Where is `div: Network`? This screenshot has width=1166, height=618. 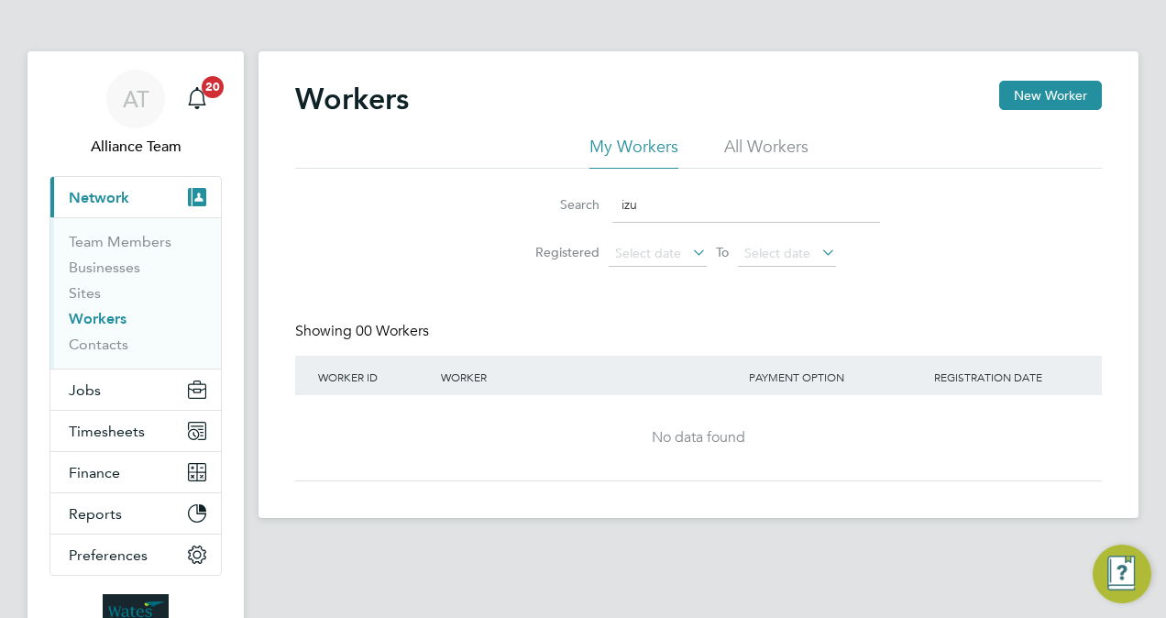 div: Network is located at coordinates (136, 292).